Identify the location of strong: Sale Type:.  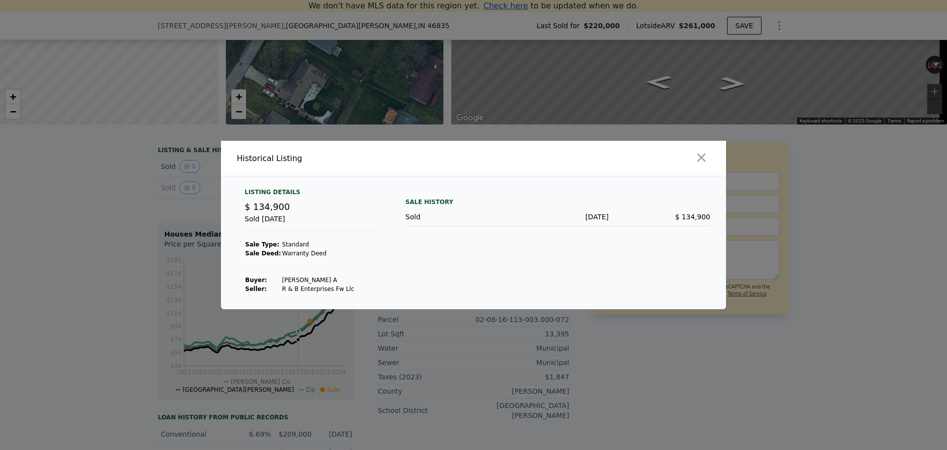
(262, 244).